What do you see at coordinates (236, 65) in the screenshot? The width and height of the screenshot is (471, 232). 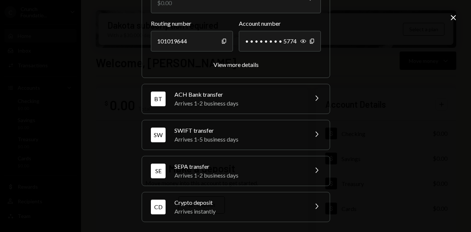 I see `button: View more details` at bounding box center [236, 65].